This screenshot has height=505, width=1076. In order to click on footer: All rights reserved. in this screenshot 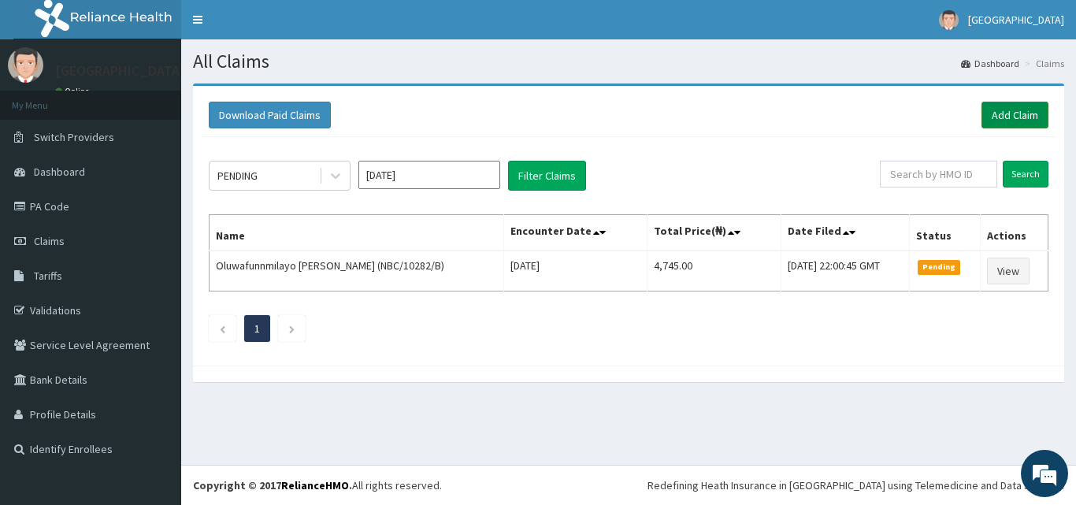, I will do `click(629, 484)`.